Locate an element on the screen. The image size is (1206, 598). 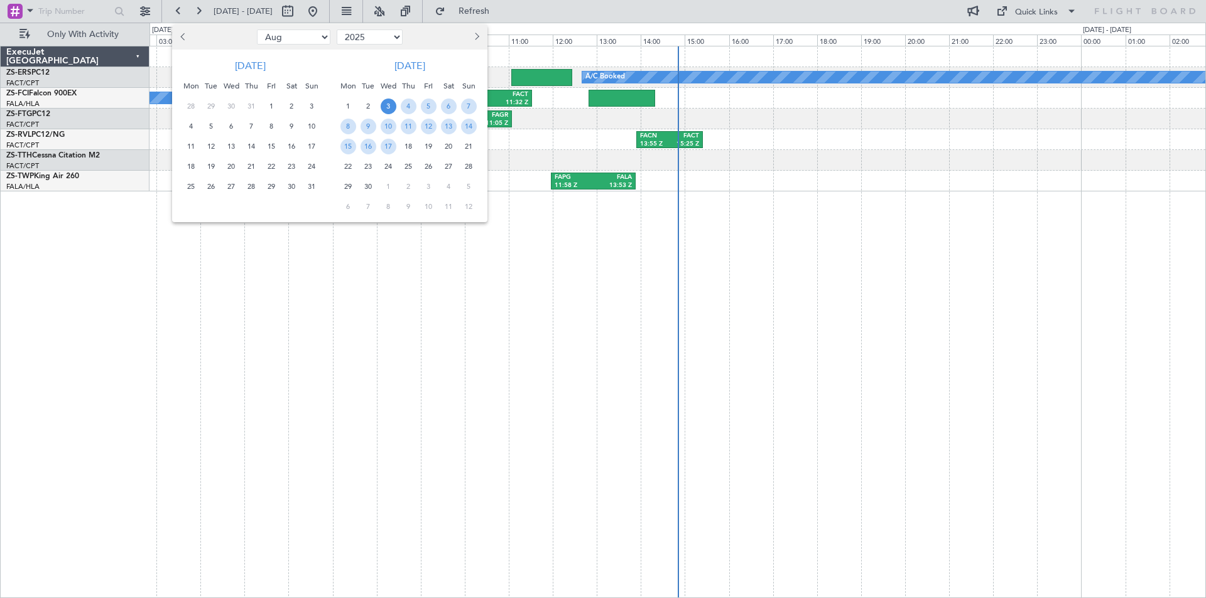
div: Thu is located at coordinates (251, 86).